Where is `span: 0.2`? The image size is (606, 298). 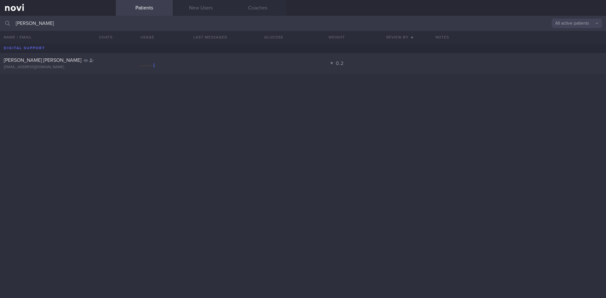 span: 0.2 is located at coordinates (340, 63).